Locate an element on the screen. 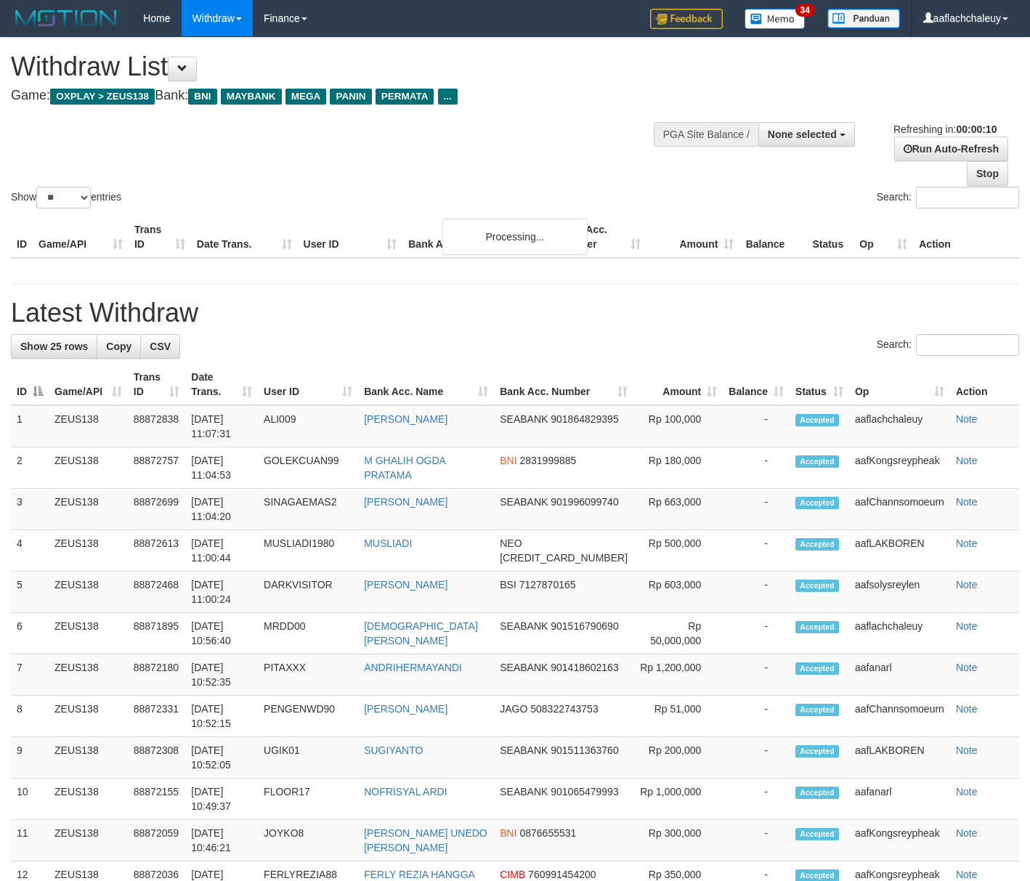 The image size is (1030, 881). img: Feedback.jpg is located at coordinates (687, 19).